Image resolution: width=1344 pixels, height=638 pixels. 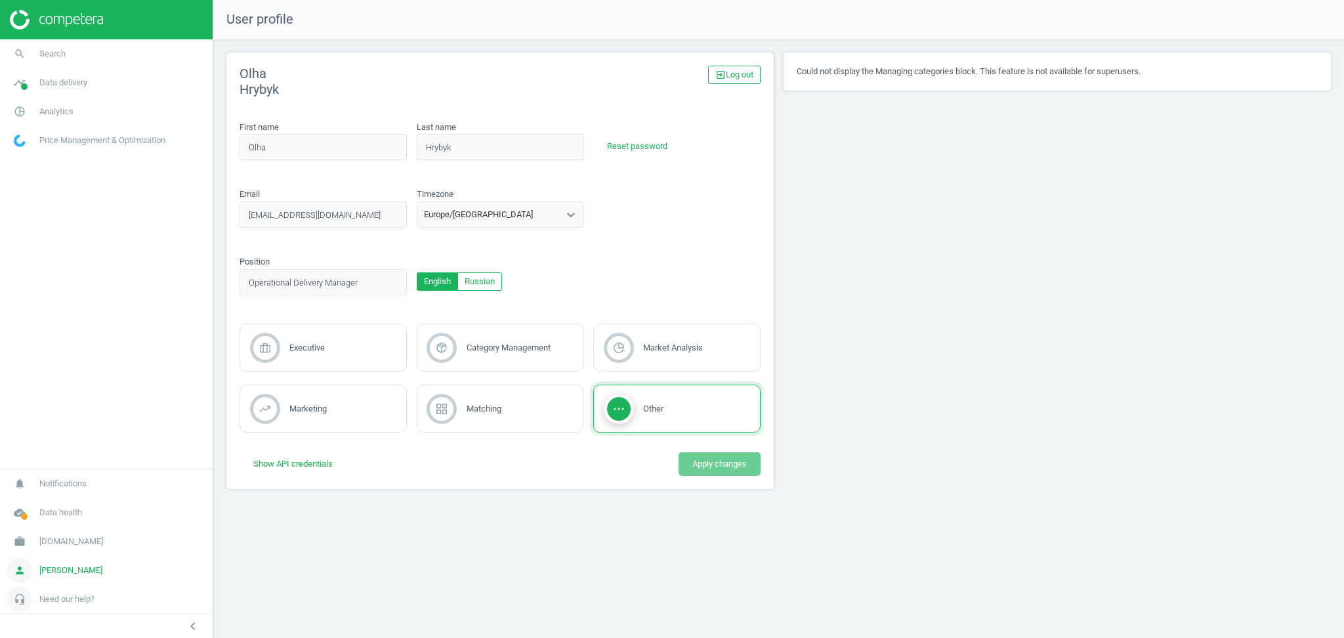 What do you see at coordinates (60, 512) in the screenshot?
I see `span: Data health` at bounding box center [60, 512].